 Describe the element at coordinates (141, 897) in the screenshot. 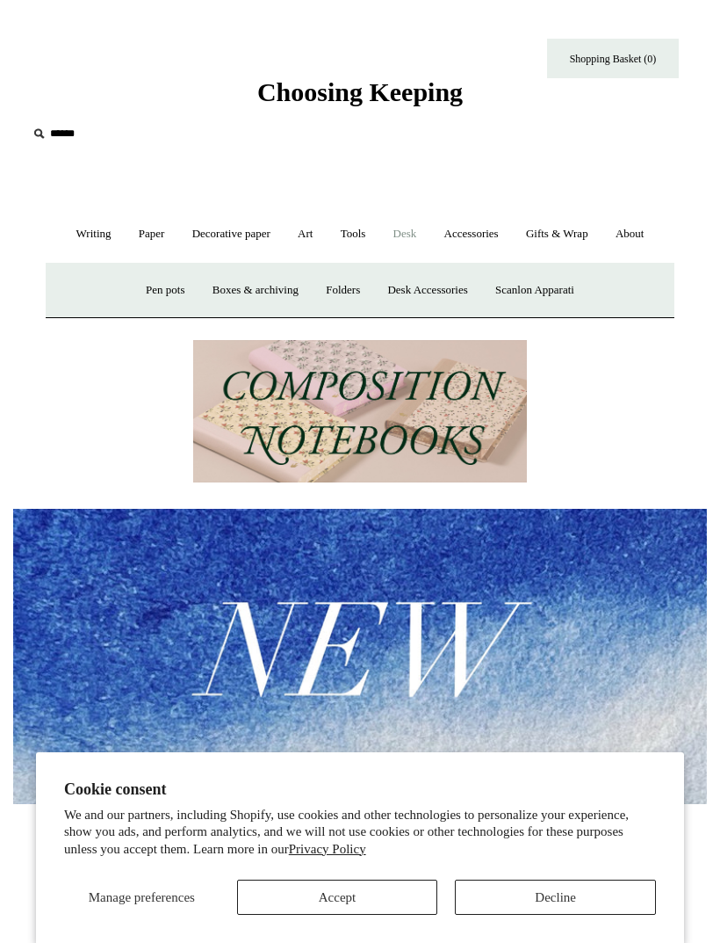

I see `span: Manage preferences` at that location.